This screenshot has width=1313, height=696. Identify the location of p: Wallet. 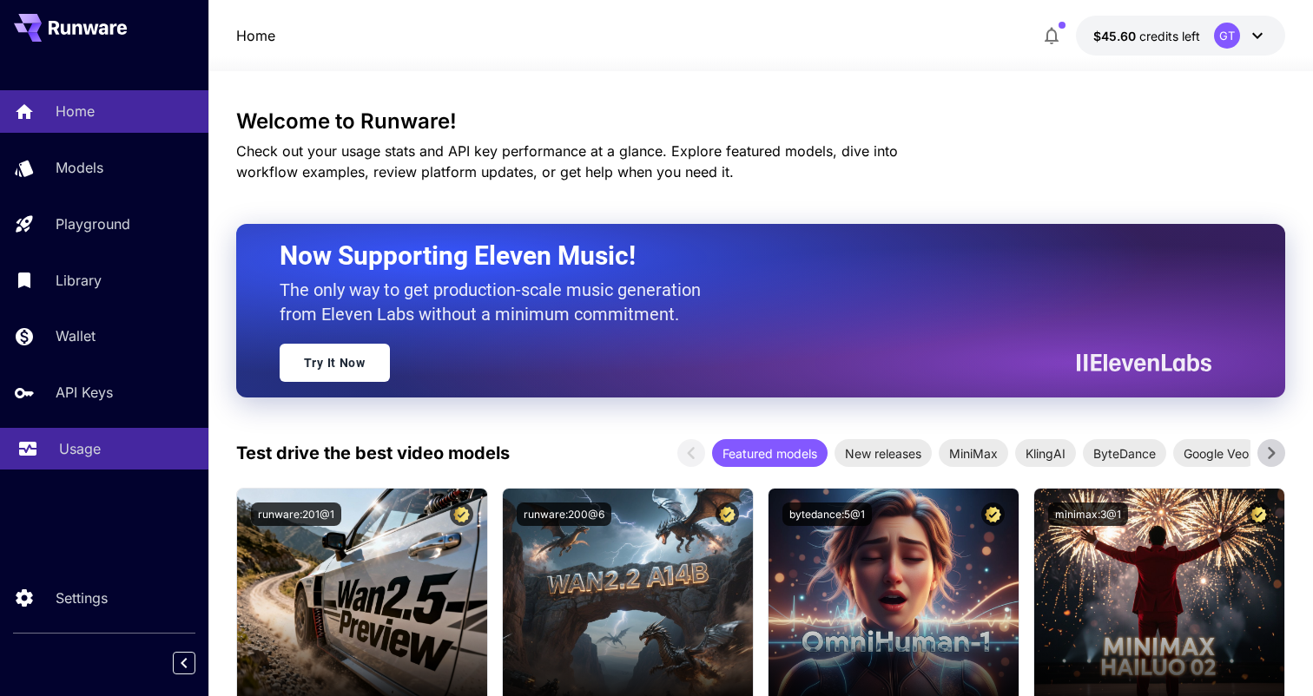
(76, 336).